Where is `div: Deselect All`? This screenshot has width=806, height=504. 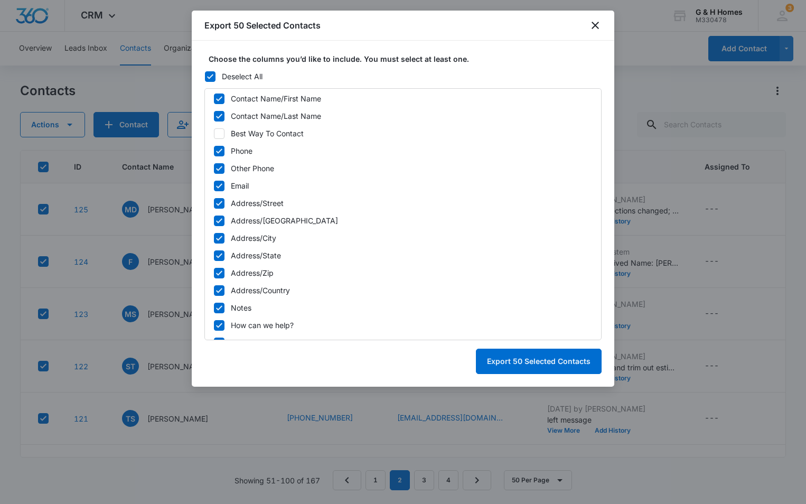
div: Deselect All is located at coordinates (242, 76).